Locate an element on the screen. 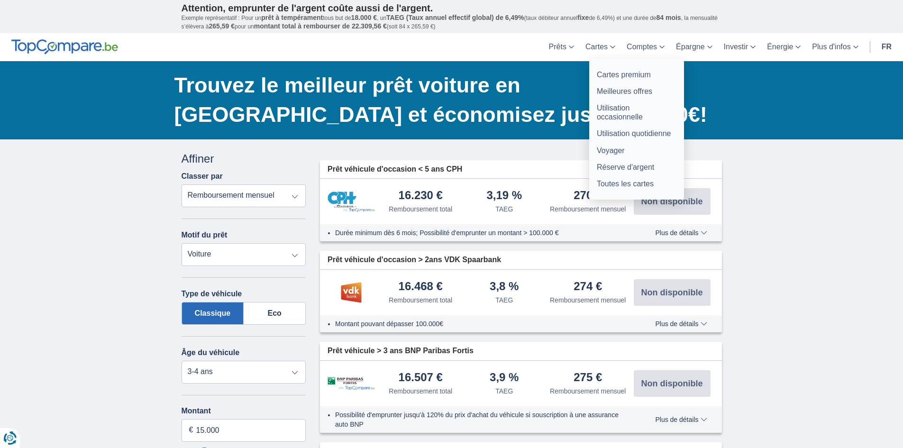 Image resolution: width=903 pixels, height=448 pixels. a: Épargne is located at coordinates (694, 47).